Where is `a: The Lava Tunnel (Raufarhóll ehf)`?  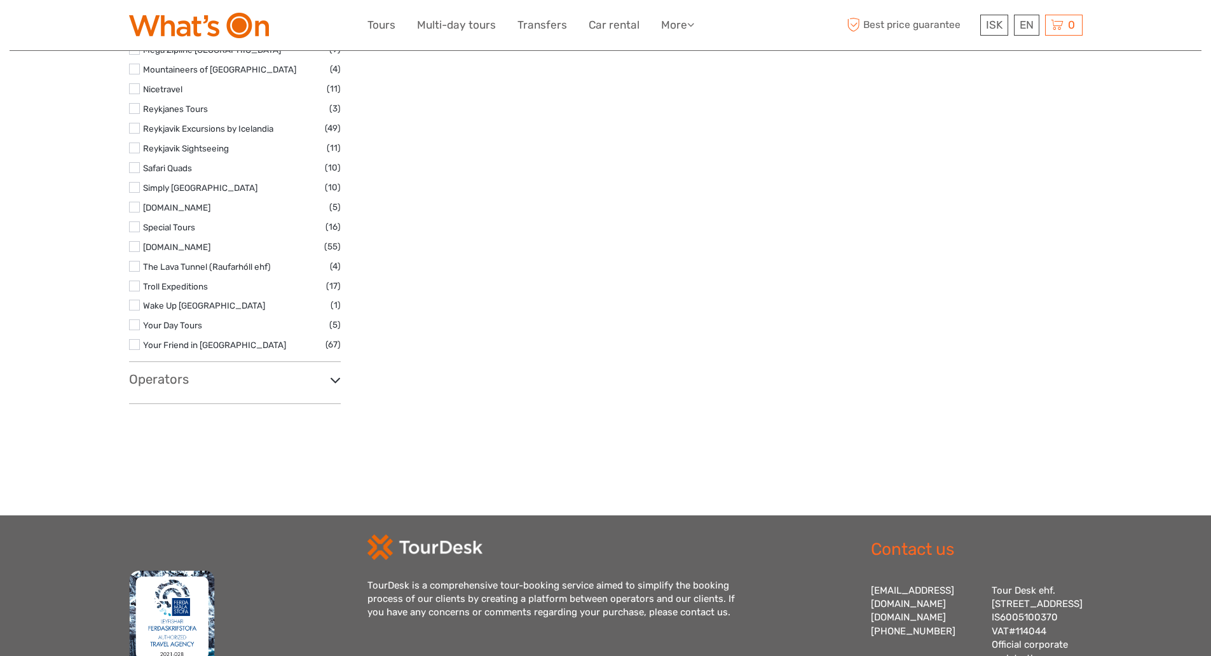
a: The Lava Tunnel (Raufarhóll ehf) is located at coordinates (207, 266).